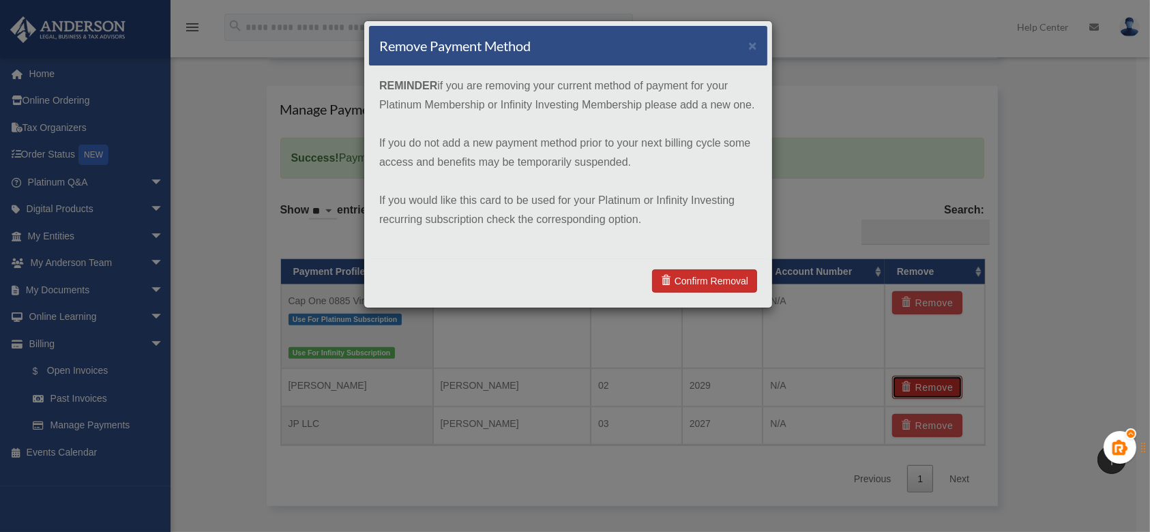  What do you see at coordinates (568, 153) in the screenshot?
I see `p: If you do not add a new payment method prior to your next billing cycle some access and benefits ...` at bounding box center [568, 153].